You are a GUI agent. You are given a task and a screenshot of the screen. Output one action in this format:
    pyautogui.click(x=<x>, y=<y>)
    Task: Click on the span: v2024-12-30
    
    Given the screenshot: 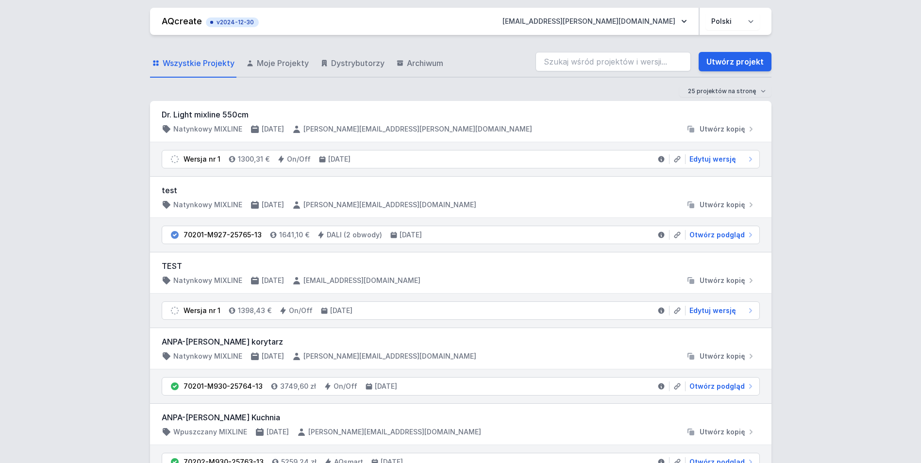 What is the action you would take?
    pyautogui.click(x=232, y=22)
    